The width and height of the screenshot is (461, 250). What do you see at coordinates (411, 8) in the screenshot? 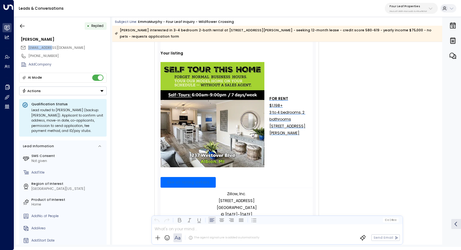
I see `button: Four Leaf Properties34e1cd17-0f68-49af-bd32-3c48ce8611d1` at bounding box center [411, 8].